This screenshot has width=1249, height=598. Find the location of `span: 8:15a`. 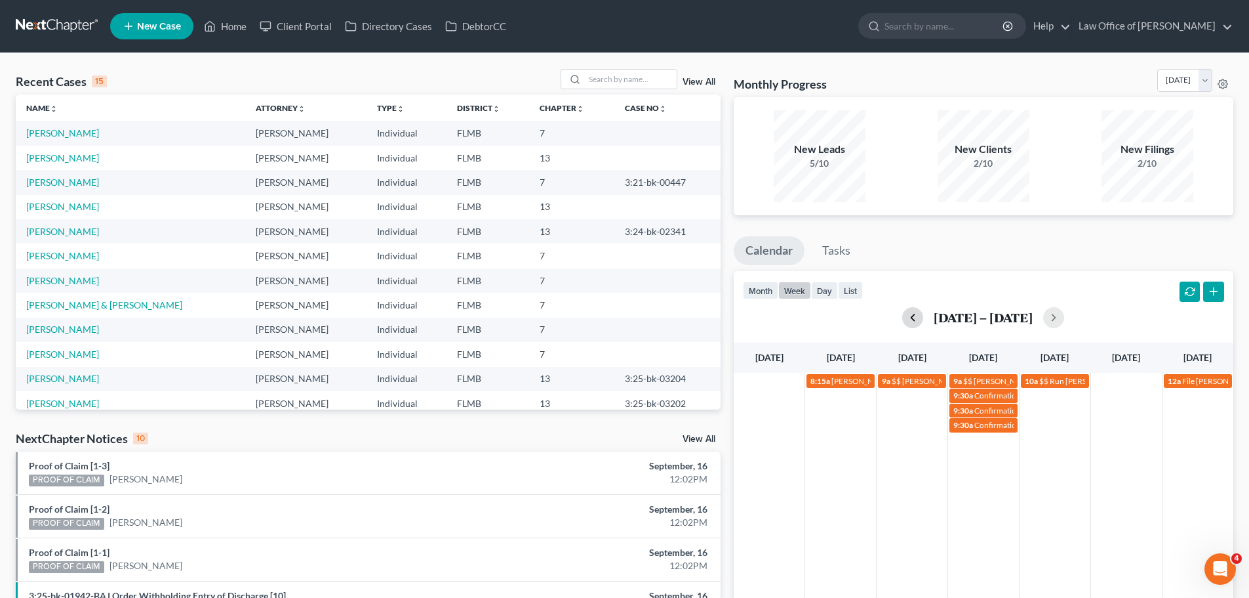

span: 8:15a is located at coordinates (821, 380).